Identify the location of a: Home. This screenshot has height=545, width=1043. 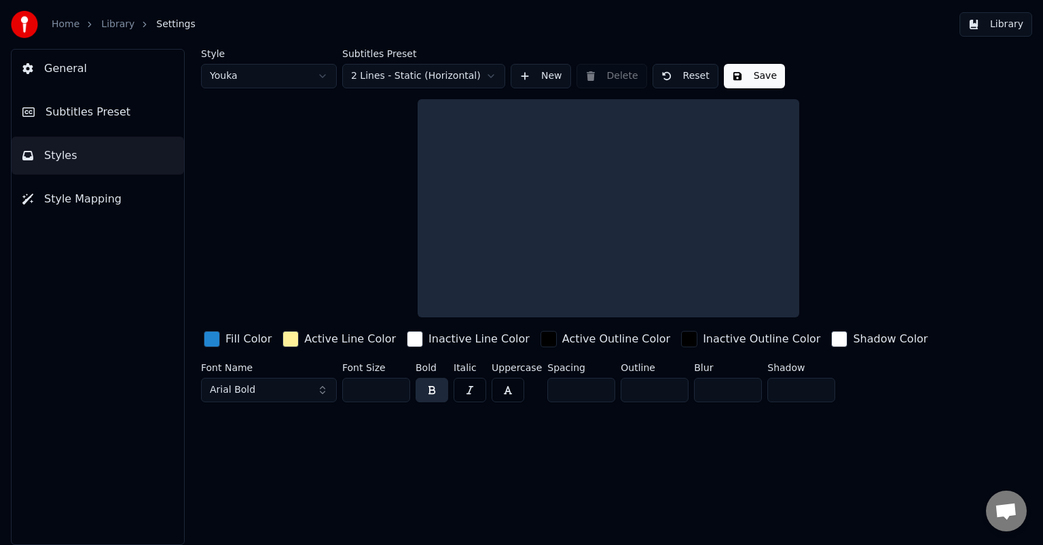
(65, 24).